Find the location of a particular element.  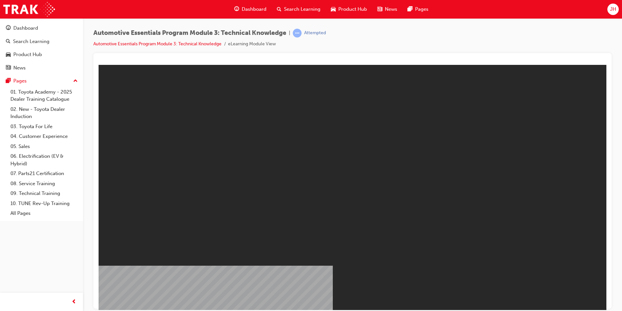

span: learningRecordVerb_ATTEMPT-icon is located at coordinates (297, 33).